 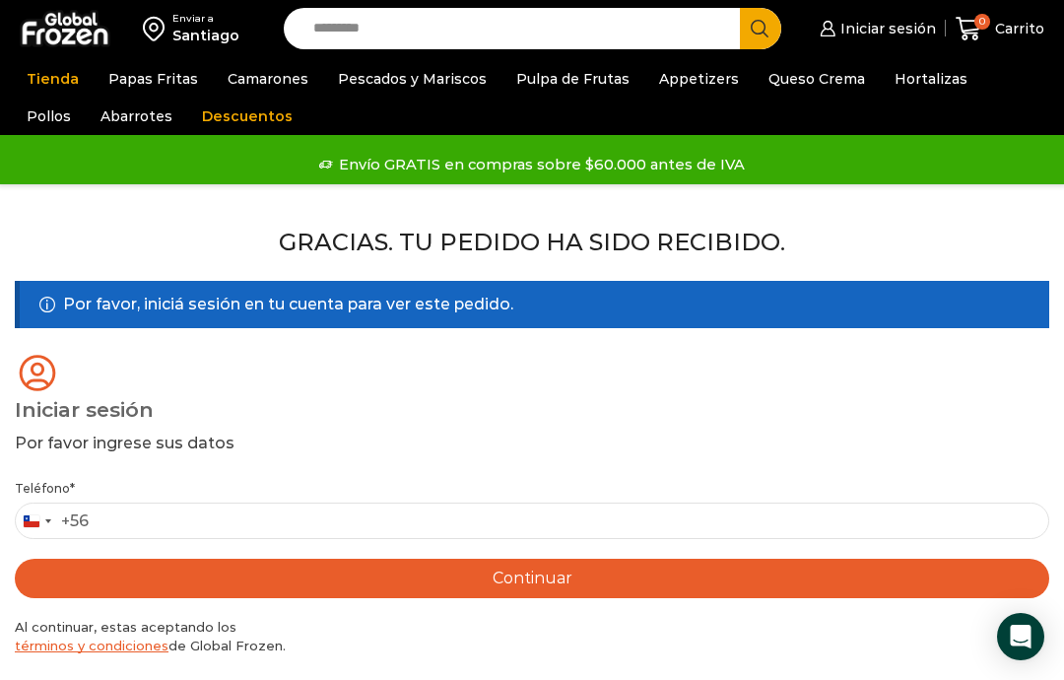 I want to click on p: Gracias. Tu pedido ha sido recibido., so click(x=532, y=242).